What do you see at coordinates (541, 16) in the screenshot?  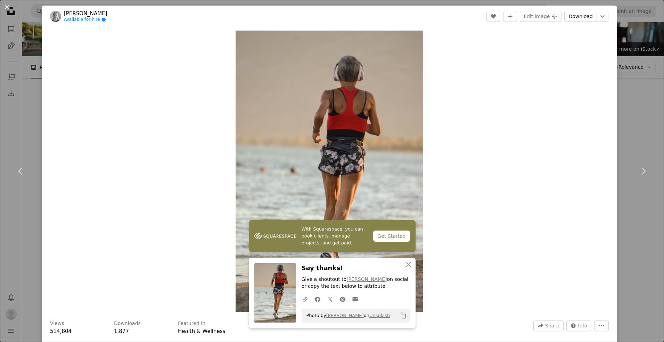 I see `button: Edit image` at bounding box center [541, 16].